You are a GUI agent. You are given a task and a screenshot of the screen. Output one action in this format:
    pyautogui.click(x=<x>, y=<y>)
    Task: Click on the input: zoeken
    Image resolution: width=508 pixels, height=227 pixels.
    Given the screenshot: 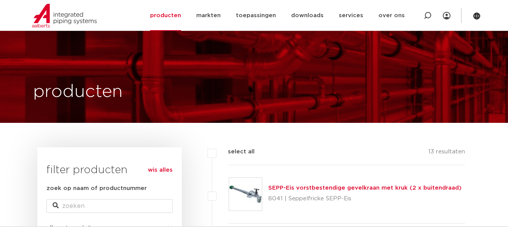 What is the action you would take?
    pyautogui.click(x=109, y=206)
    